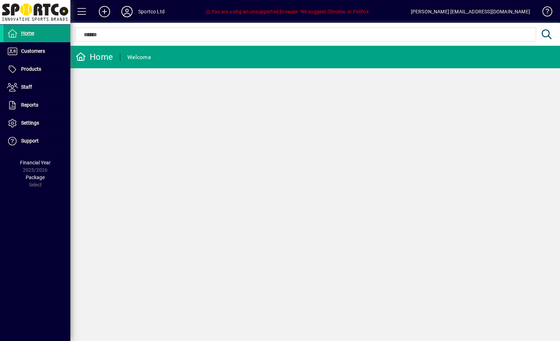  Describe the element at coordinates (37, 69) in the screenshot. I see `a: Products` at that location.